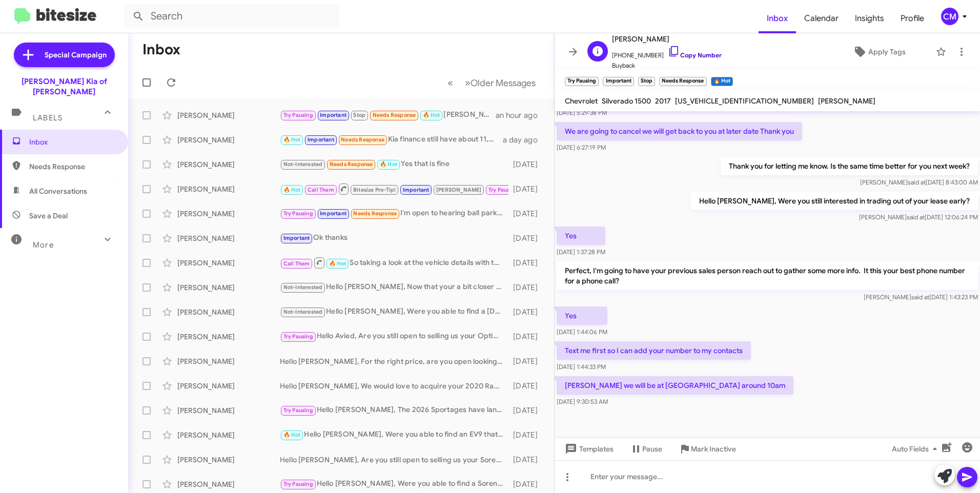  I want to click on span: Mark Inactive, so click(714, 449).